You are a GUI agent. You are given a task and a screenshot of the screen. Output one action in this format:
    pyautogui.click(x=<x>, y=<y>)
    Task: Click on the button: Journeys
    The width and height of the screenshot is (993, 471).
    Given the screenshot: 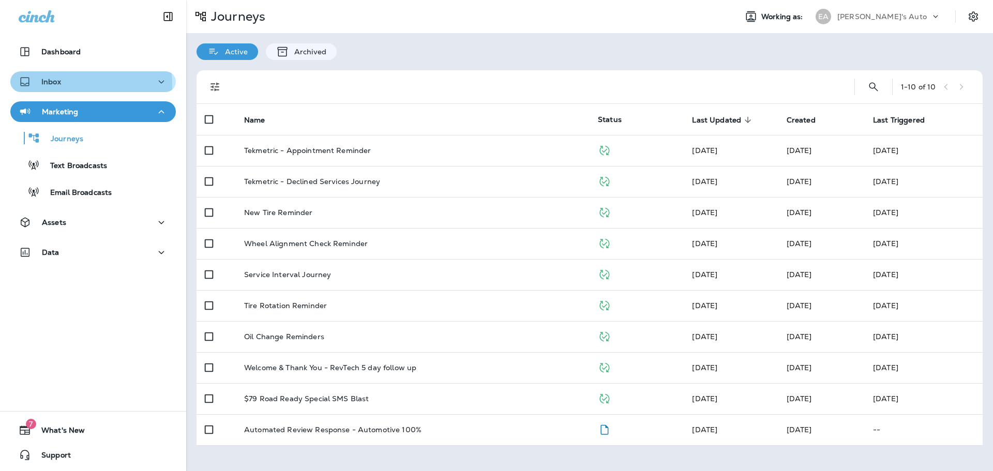 What is the action you would take?
    pyautogui.click(x=93, y=138)
    